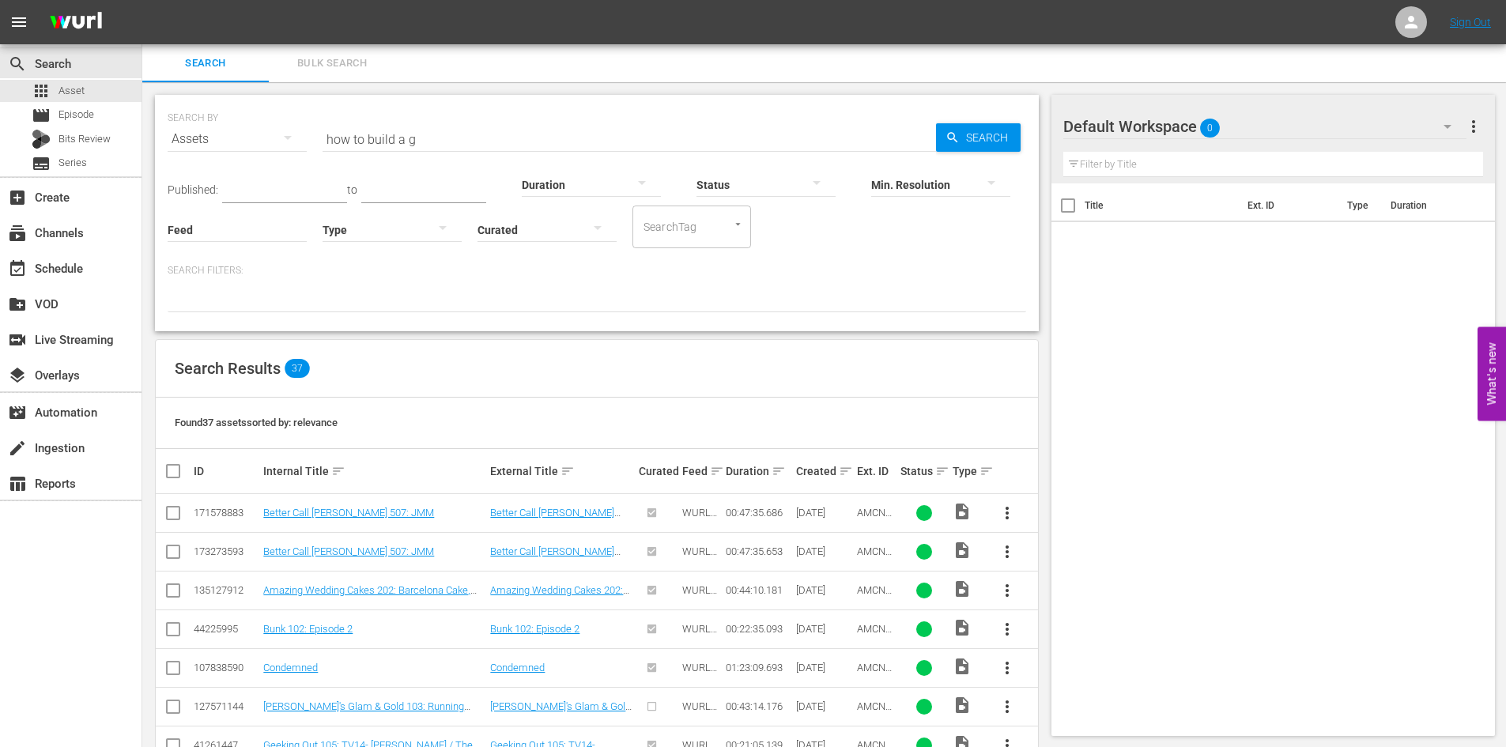  Describe the element at coordinates (1162, 206) in the screenshot. I see `th: Title` at that location.